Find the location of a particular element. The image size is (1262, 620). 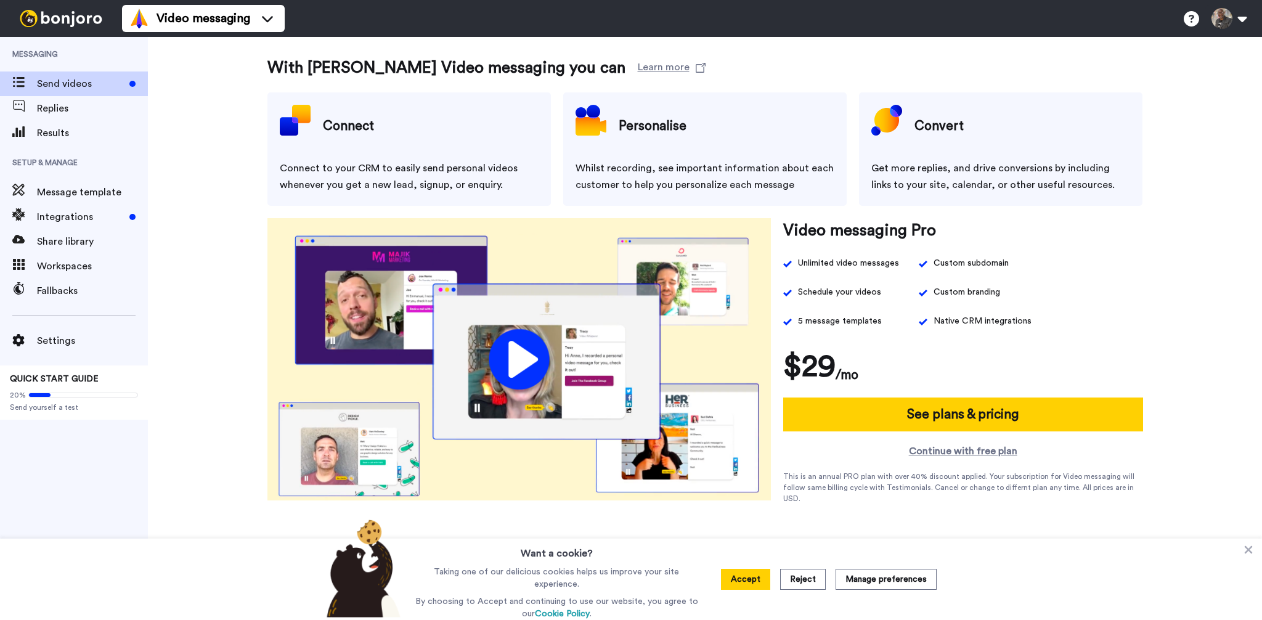

div: Learn more is located at coordinates (663, 65).